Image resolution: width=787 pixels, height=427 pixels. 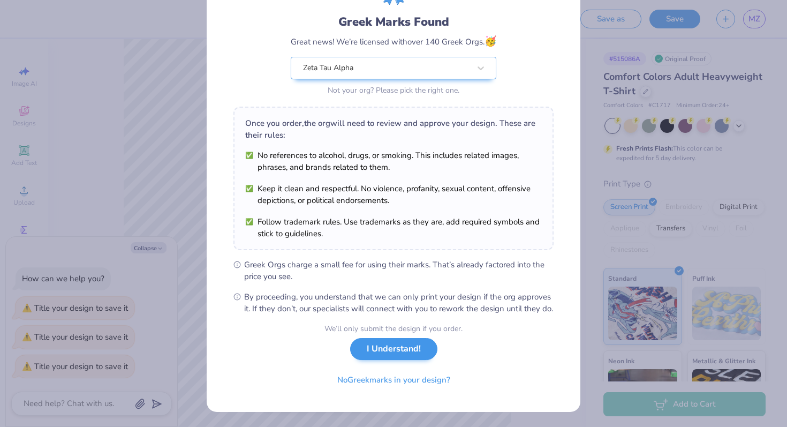 I want to click on span: By proceeding, you understand that we can only print your design if the org approves it. If they ..., so click(x=399, y=303).